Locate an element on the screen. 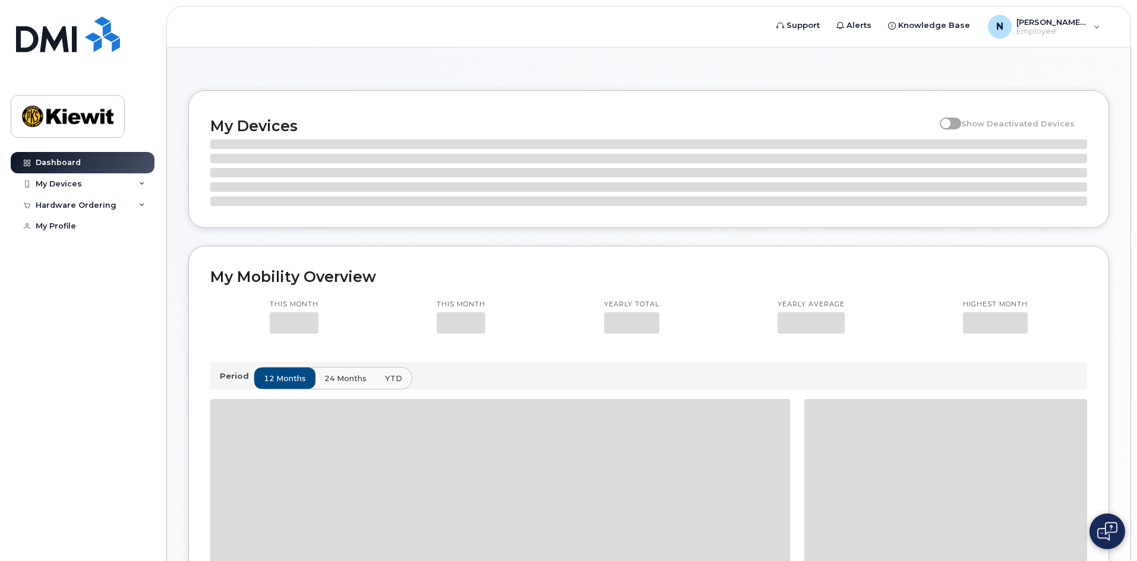 This screenshot has width=1137, height=561. h2: My Mobility Overview is located at coordinates (648, 277).